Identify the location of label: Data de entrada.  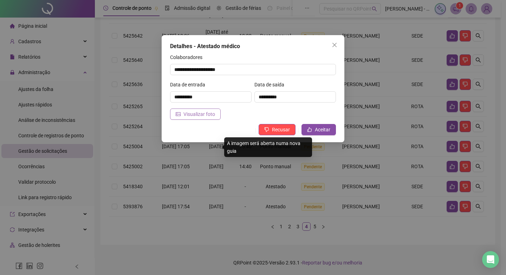
(190, 85).